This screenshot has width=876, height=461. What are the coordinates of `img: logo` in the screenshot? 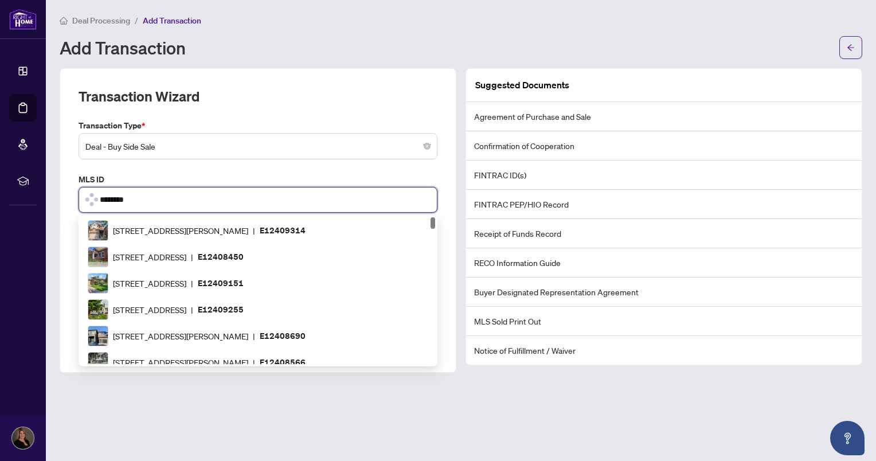 It's located at (23, 19).